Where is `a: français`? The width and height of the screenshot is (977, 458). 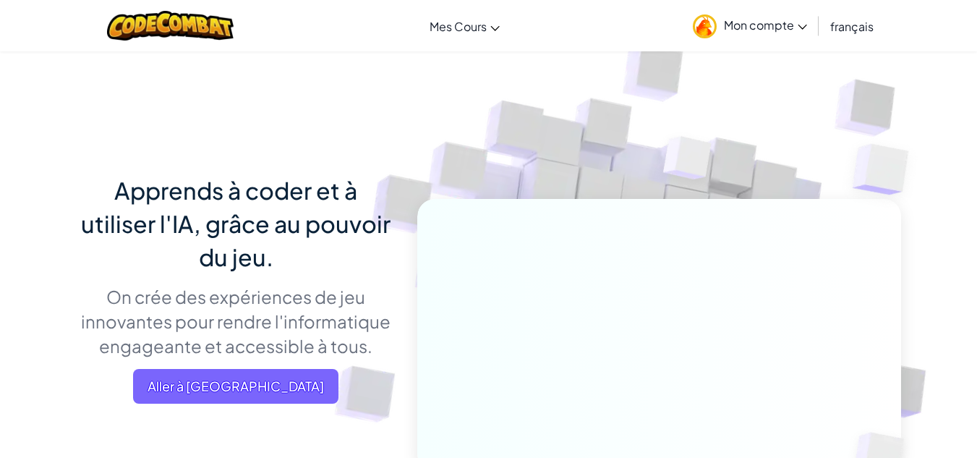
a: français is located at coordinates (852, 26).